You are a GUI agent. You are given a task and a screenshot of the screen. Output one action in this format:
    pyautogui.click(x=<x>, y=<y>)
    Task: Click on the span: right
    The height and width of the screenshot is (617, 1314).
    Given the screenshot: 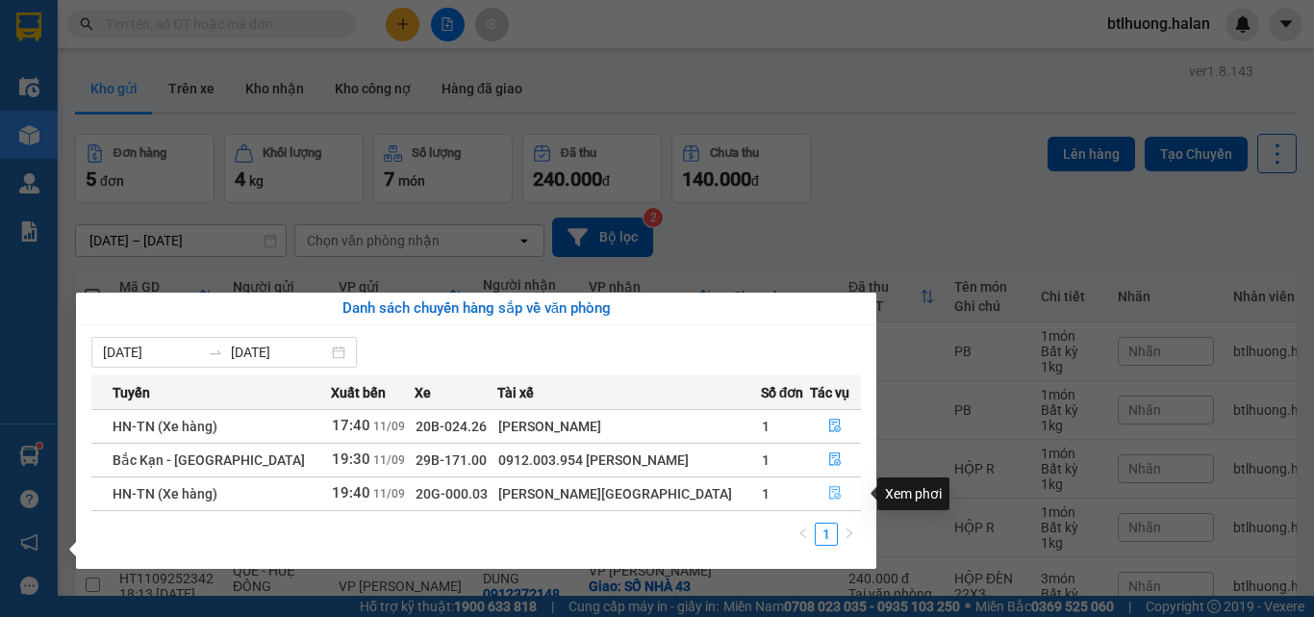 What is the action you would take?
    pyautogui.click(x=850, y=533)
    